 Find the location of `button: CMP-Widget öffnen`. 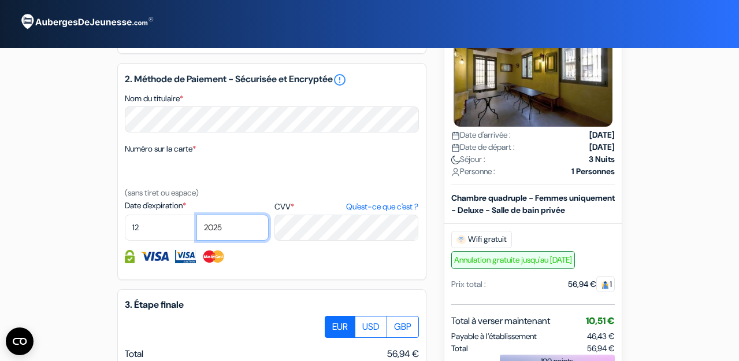

button: CMP-Widget öffnen is located at coordinates (20, 341).